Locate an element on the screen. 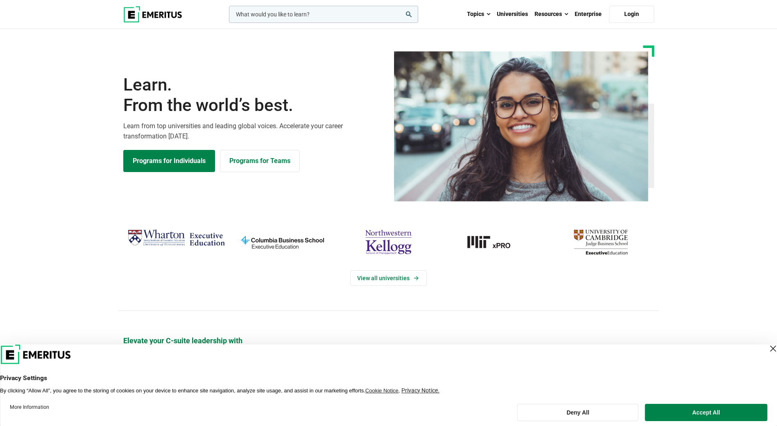 Image resolution: width=777 pixels, height=426 pixels. span: From the world’s best. is located at coordinates (254, 105).